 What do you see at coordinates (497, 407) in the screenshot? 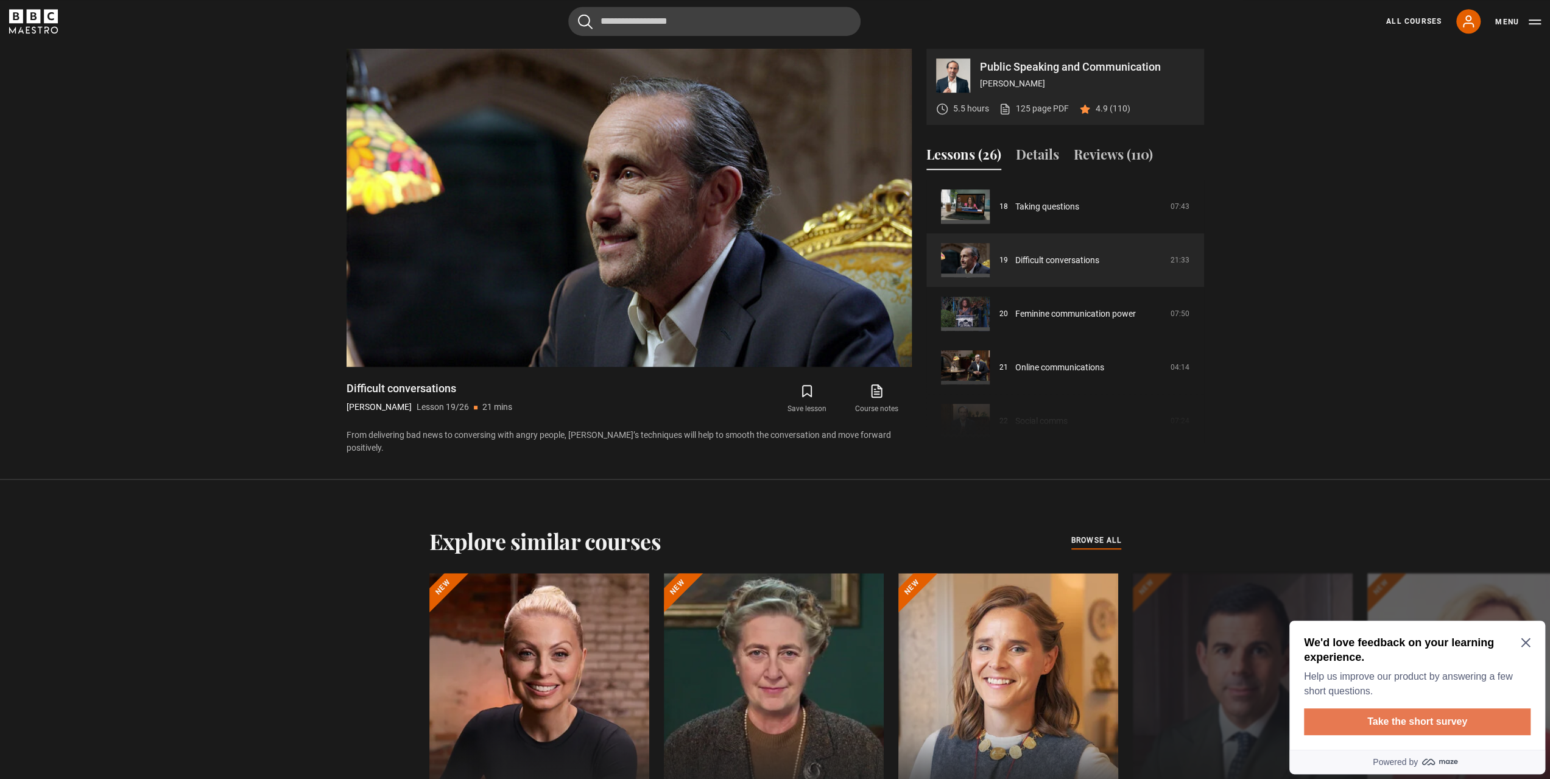
I see `p: 21 mins` at bounding box center [497, 407].